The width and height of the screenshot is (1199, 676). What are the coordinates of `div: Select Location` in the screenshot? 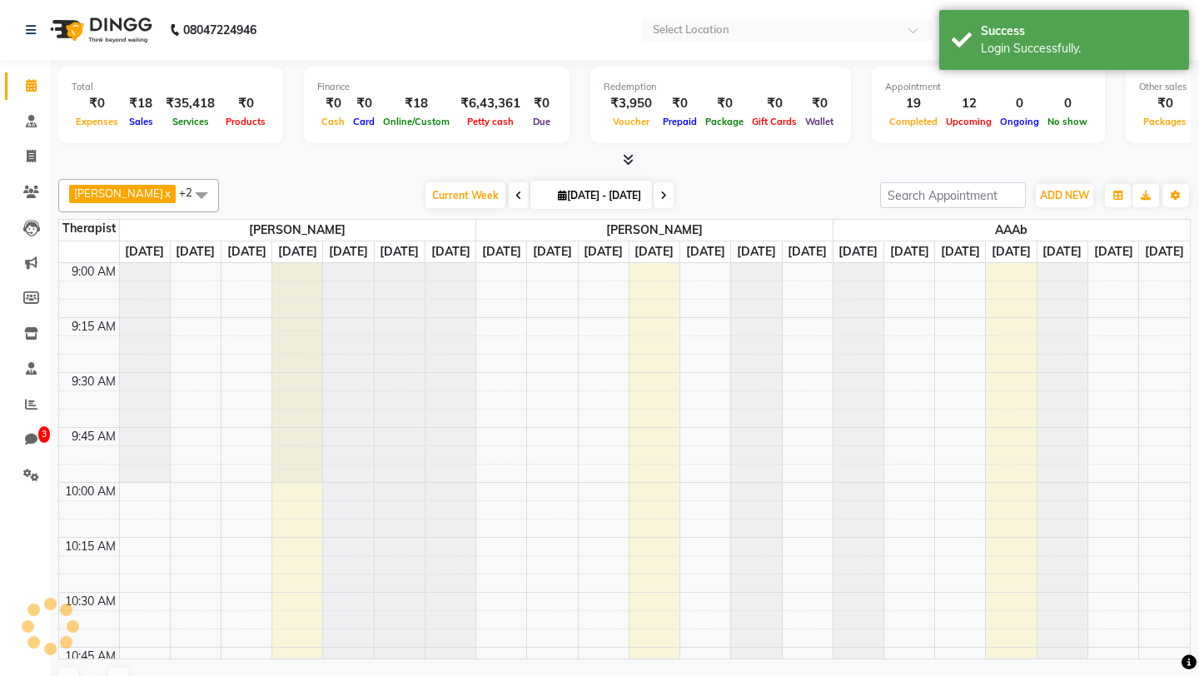 It's located at (691, 30).